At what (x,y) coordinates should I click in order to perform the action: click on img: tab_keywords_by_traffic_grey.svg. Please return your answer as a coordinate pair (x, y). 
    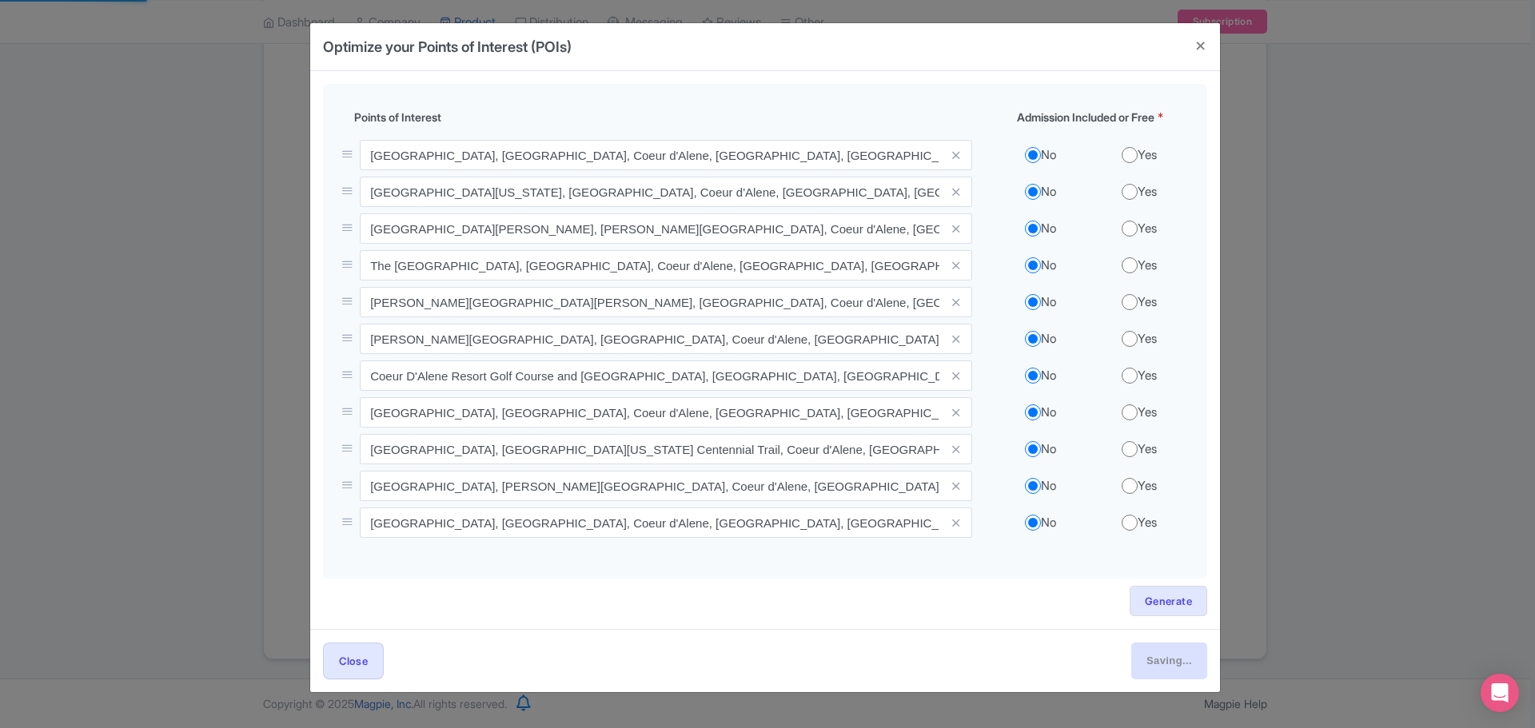
    Looking at the image, I should click on (165, 99).